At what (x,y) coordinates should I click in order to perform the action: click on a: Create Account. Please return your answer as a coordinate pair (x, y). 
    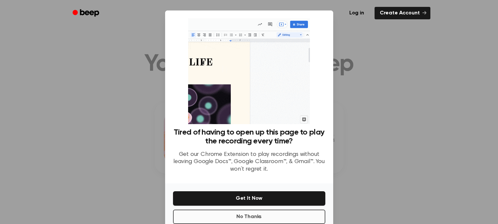
    Looking at the image, I should click on (402, 13).